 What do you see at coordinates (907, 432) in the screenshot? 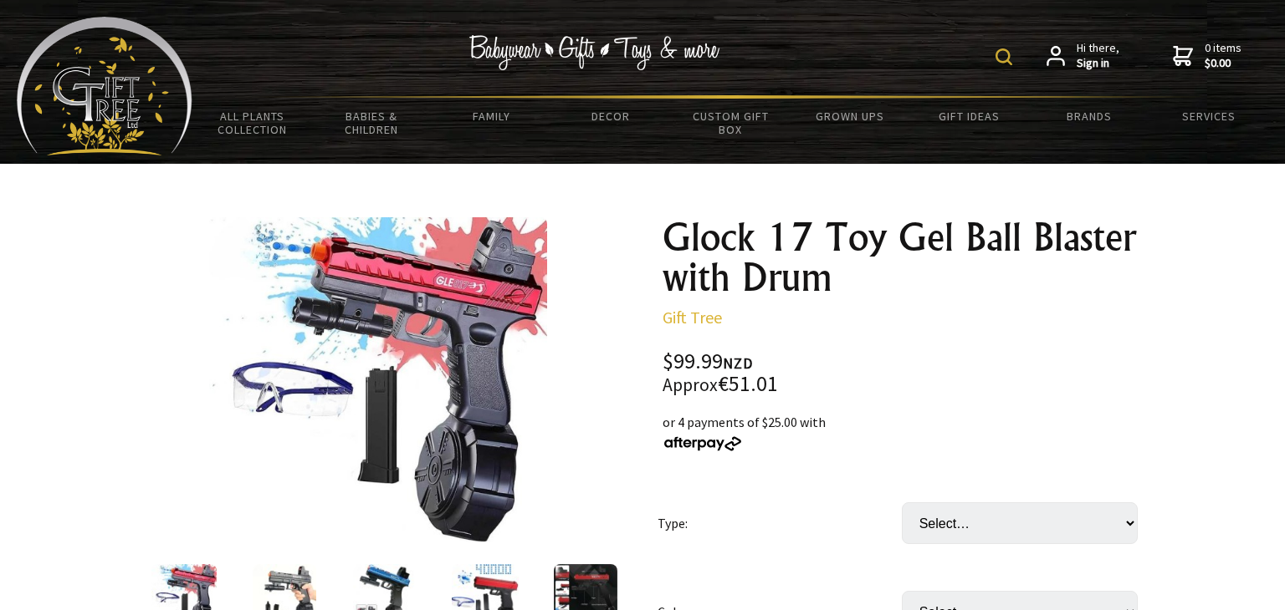
I see `div: or 4 payments of $25.00 with` at bounding box center [907, 432].